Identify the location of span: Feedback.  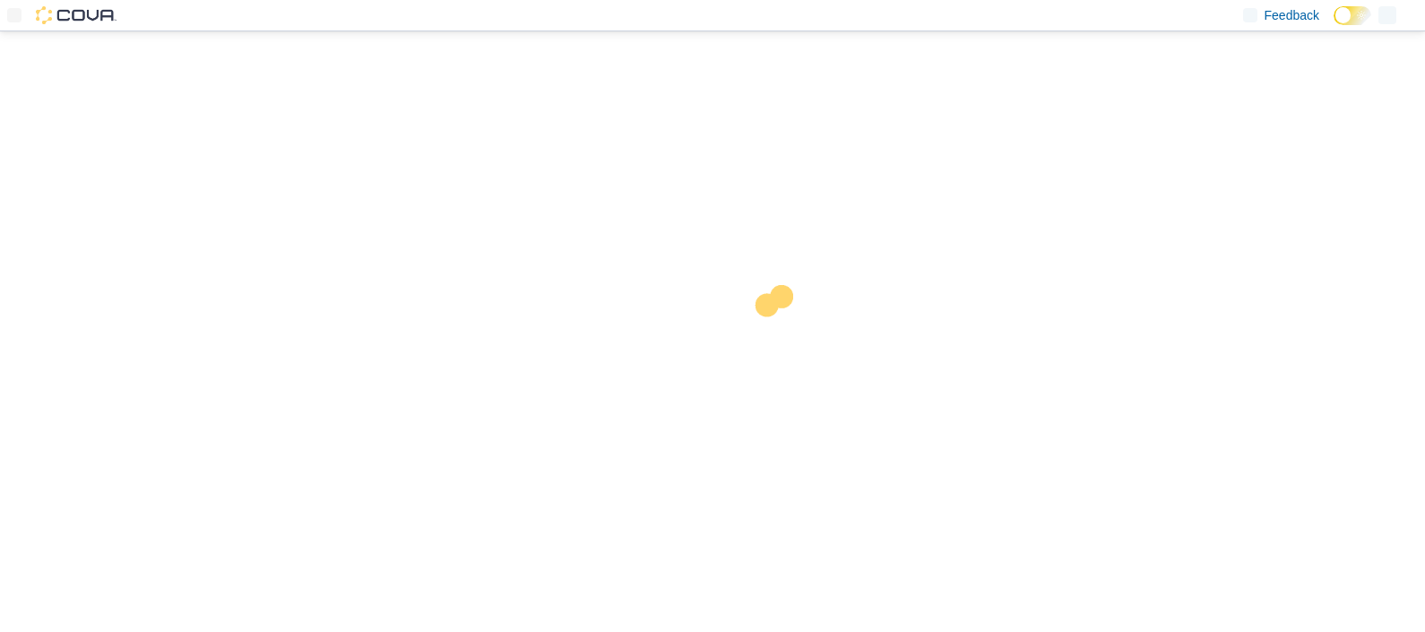
(1291, 15).